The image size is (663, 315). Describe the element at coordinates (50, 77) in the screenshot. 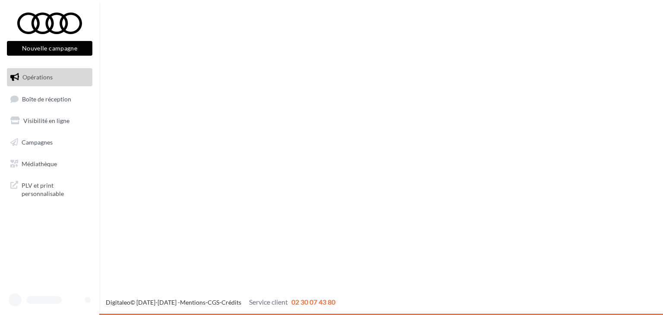

I see `a: Opérations` at that location.